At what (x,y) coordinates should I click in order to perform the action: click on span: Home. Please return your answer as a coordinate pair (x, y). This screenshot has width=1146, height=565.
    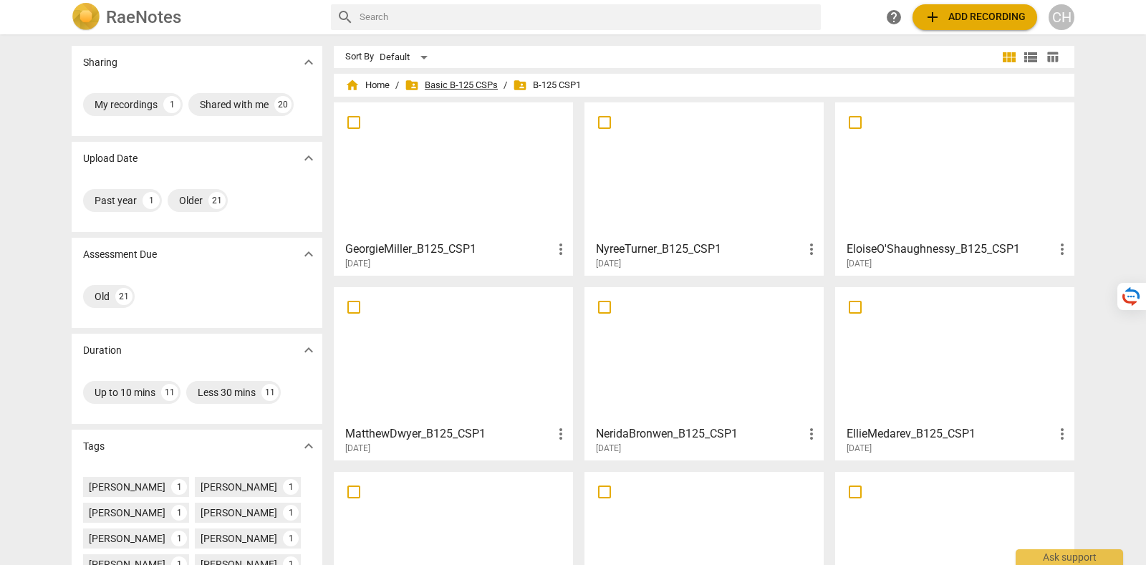
    Looking at the image, I should click on (367, 85).